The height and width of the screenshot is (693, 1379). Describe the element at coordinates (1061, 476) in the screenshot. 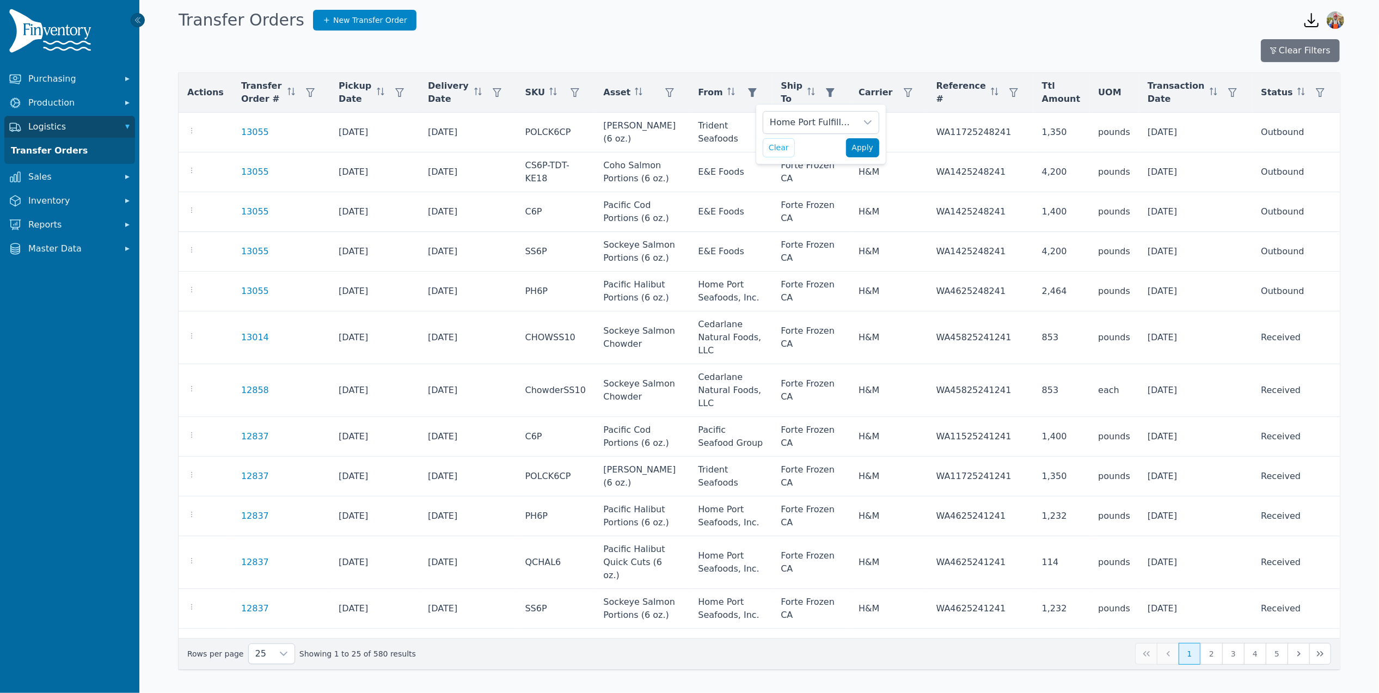

I see `td: 1,350` at that location.